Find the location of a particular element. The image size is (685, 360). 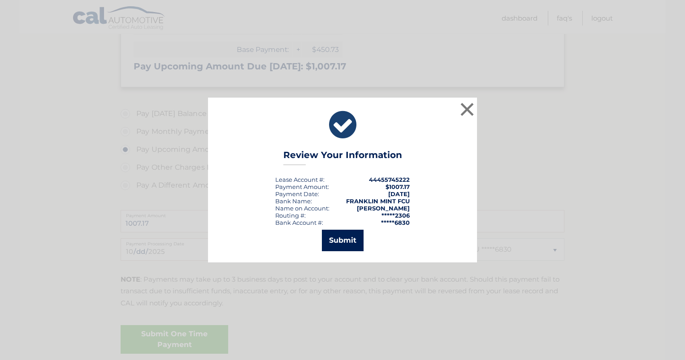

h3: Review Your Information is located at coordinates (342, 157).